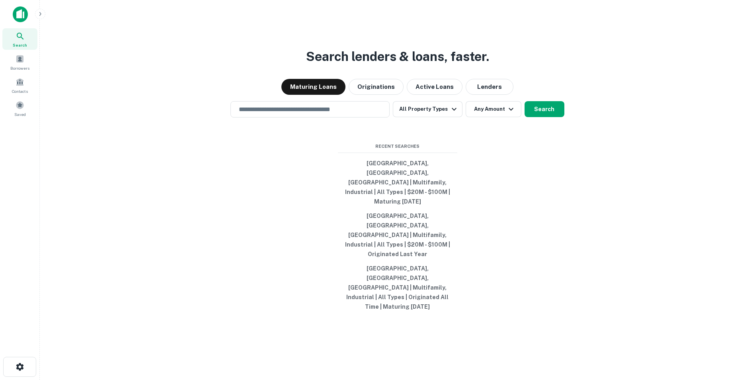  I want to click on div: Borrowers, so click(20, 62).